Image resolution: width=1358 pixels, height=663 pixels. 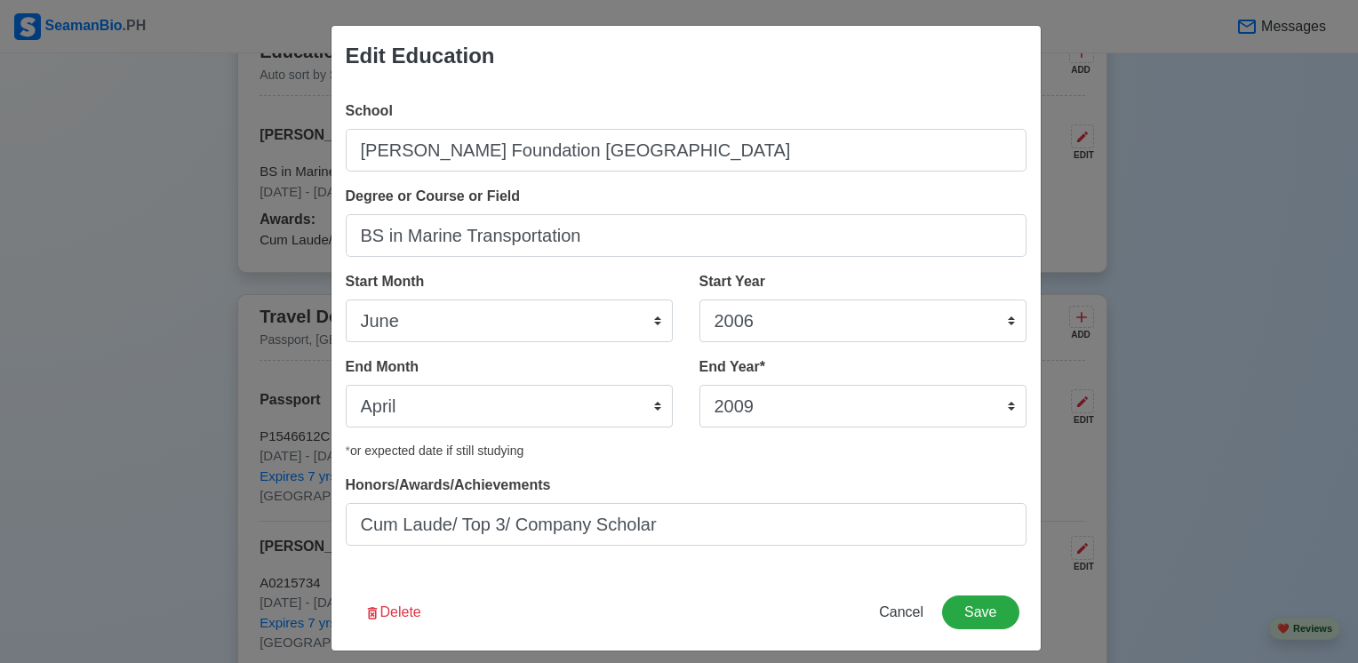 I want to click on span: Degree or Course or Field, so click(x=433, y=195).